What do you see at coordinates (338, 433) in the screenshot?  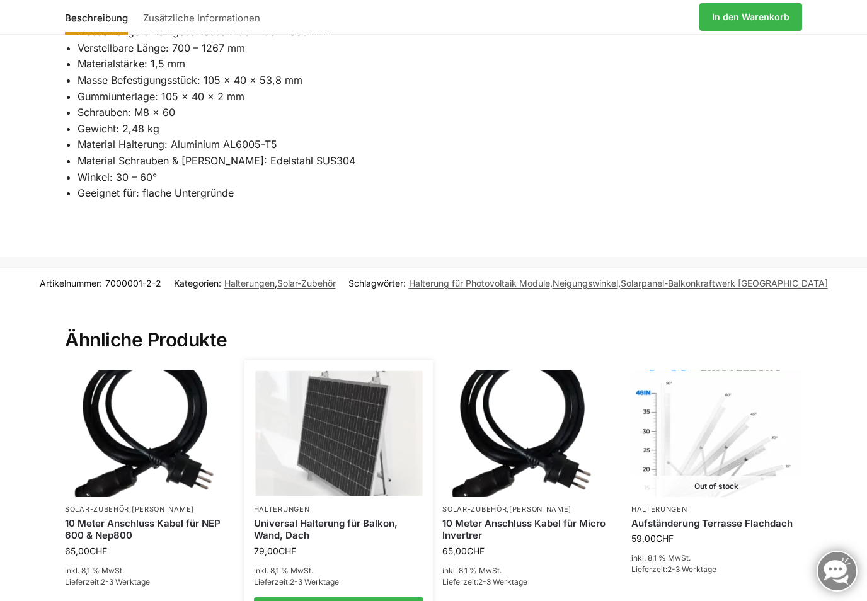 I see `a: Befestigung Solarpaneele` at bounding box center [338, 433].